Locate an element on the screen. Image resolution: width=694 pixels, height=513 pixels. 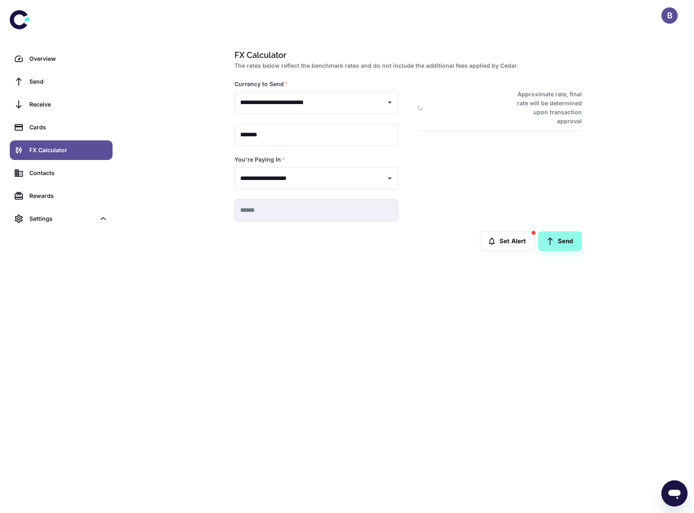
h6: Approximate rate, final rate will be determined upon transaction approval is located at coordinates (545, 108).